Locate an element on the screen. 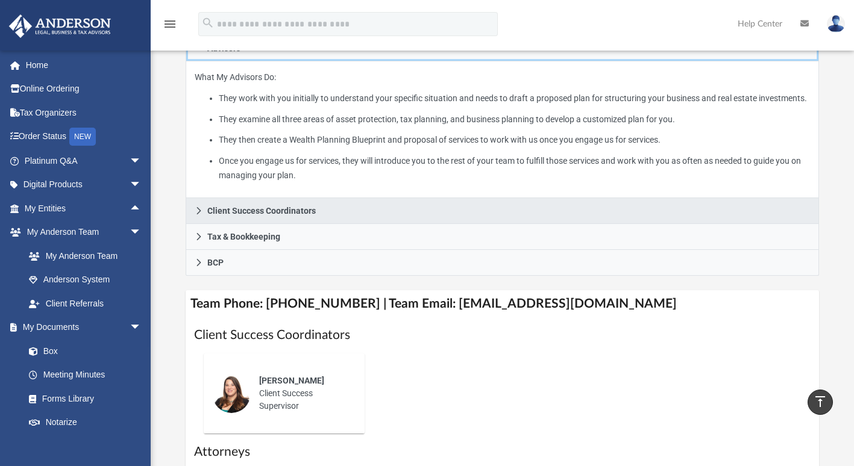  li: They examine all three areas of asset protection, tax planning, and business planning to develop ... is located at coordinates (514, 119).